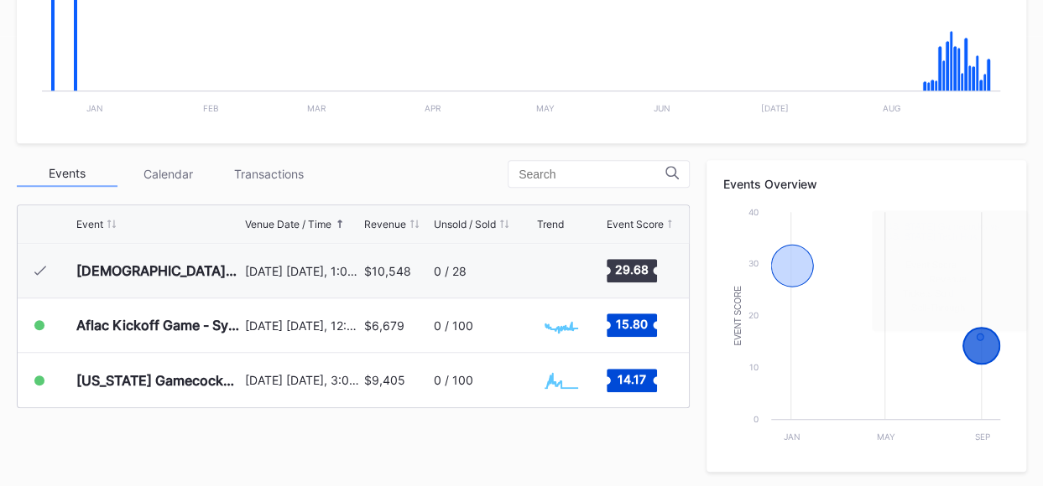  I want to click on div: $6,679, so click(384, 325).